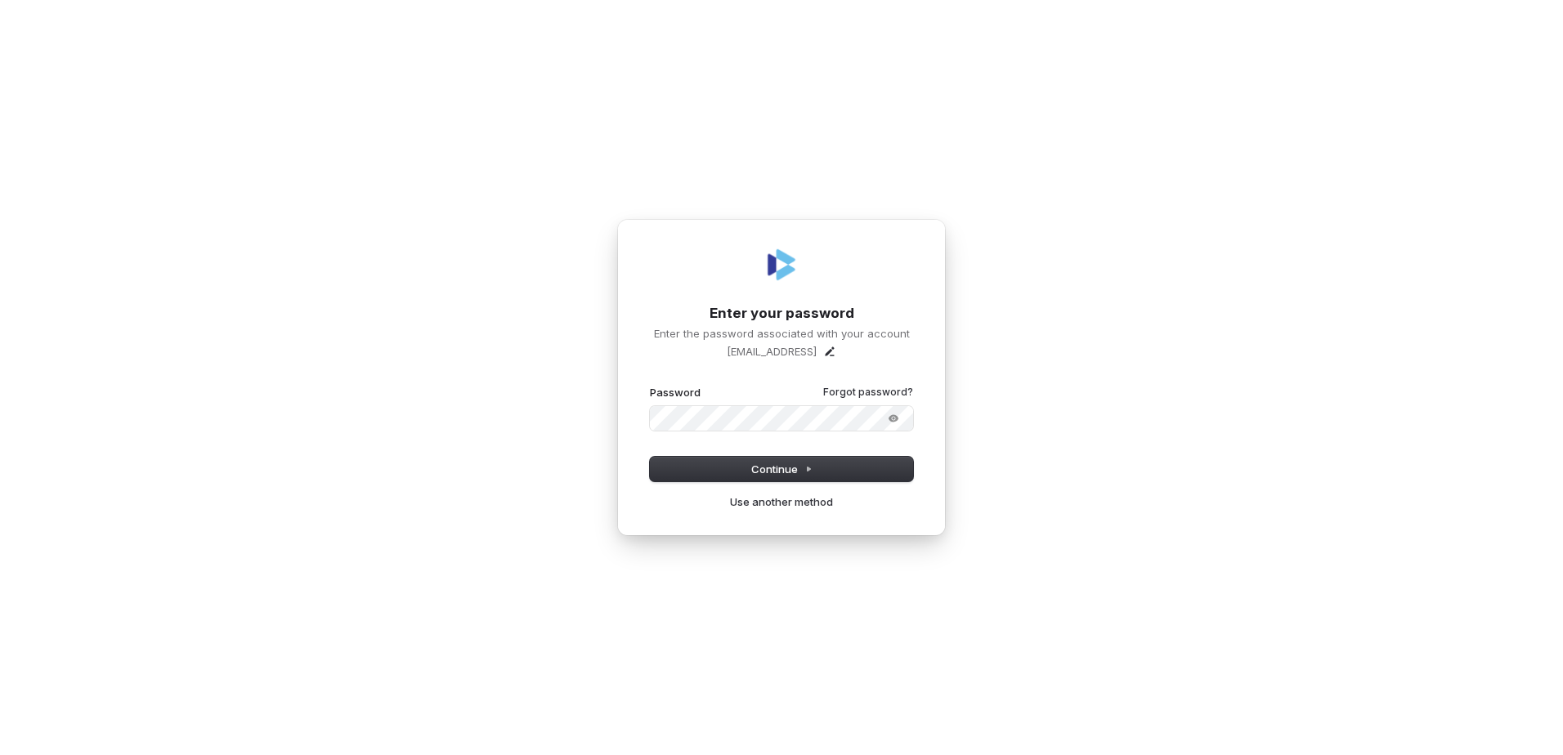 The height and width of the screenshot is (755, 1563). Describe the element at coordinates (830, 352) in the screenshot. I see `button: Edit` at that location.